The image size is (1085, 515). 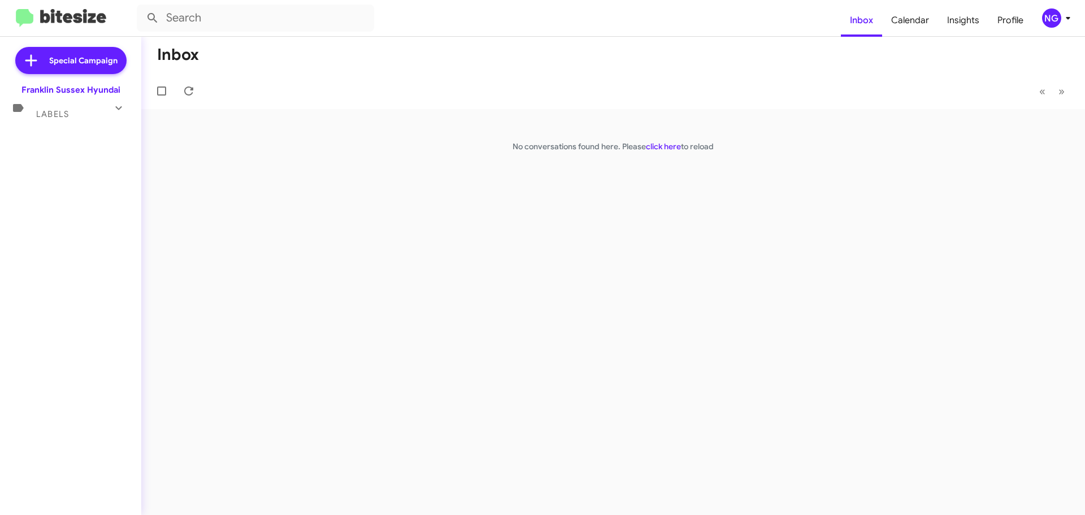 What do you see at coordinates (664, 146) in the screenshot?
I see `a: click here` at bounding box center [664, 146].